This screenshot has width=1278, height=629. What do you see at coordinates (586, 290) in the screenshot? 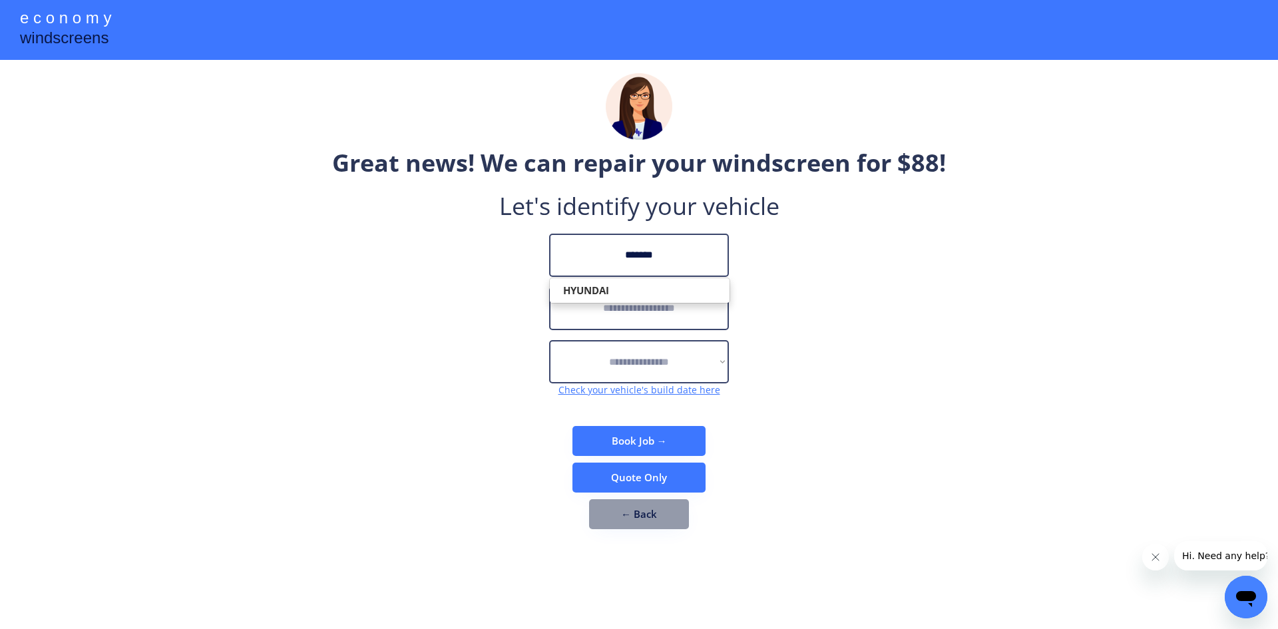
I see `strong: HYUNDAI` at bounding box center [586, 290].